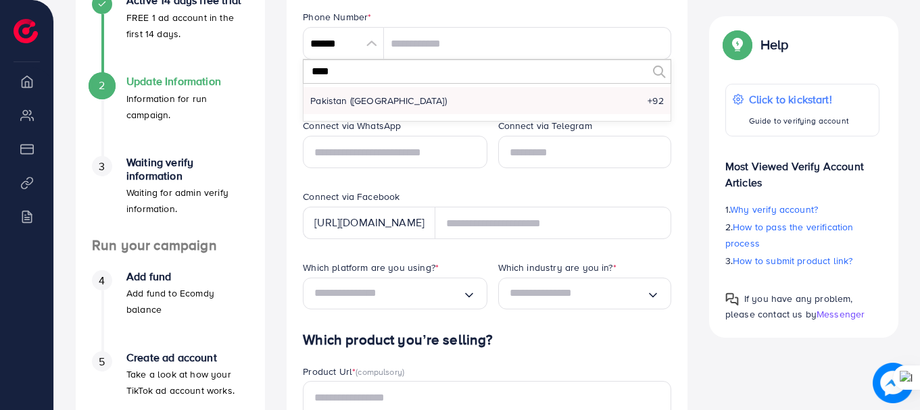 The image size is (920, 410). What do you see at coordinates (370, 268) in the screenshot?
I see `label: Which platform are you using?` at bounding box center [370, 268].